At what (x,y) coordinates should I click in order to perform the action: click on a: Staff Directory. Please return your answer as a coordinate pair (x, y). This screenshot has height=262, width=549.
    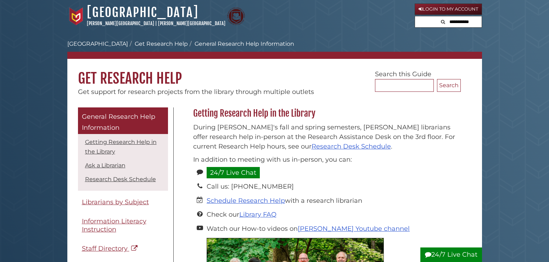
    Looking at the image, I should click on (123, 248).